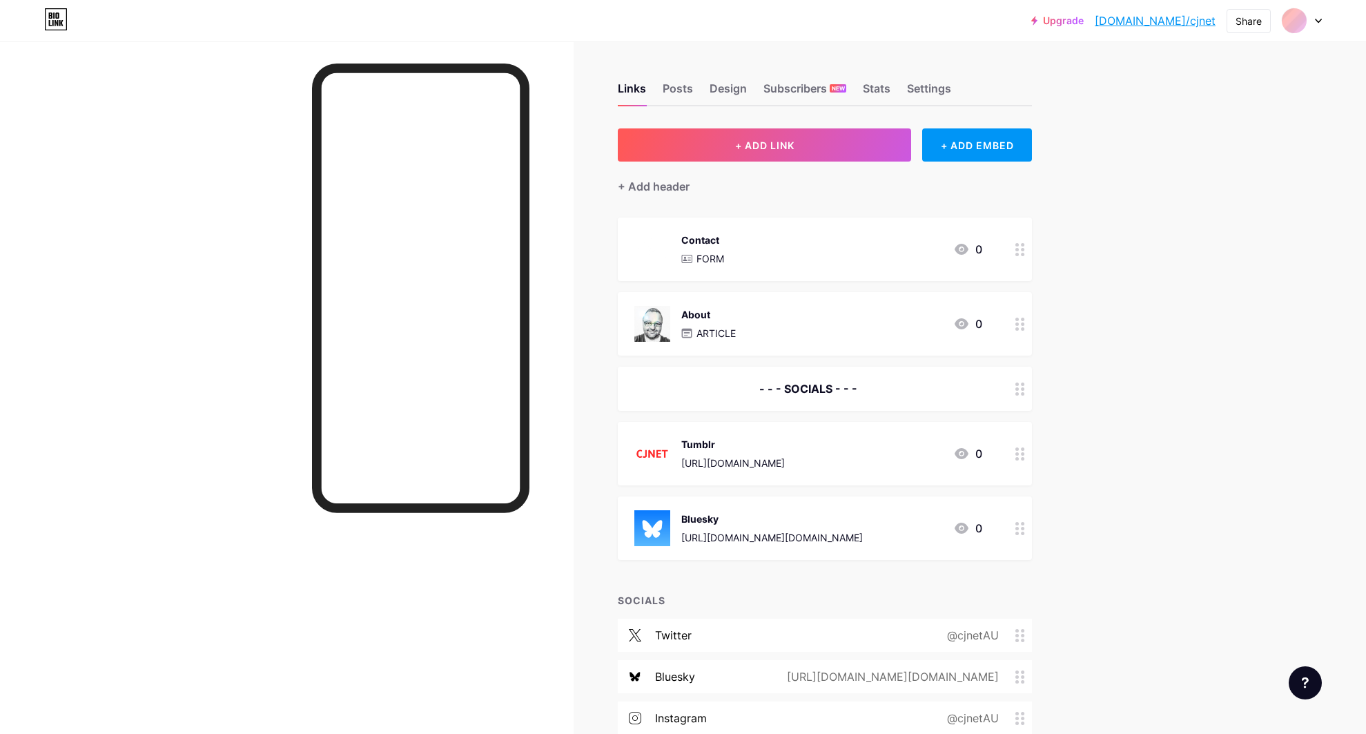  Describe the element at coordinates (652, 453) in the screenshot. I see `img: Tumblr` at that location.